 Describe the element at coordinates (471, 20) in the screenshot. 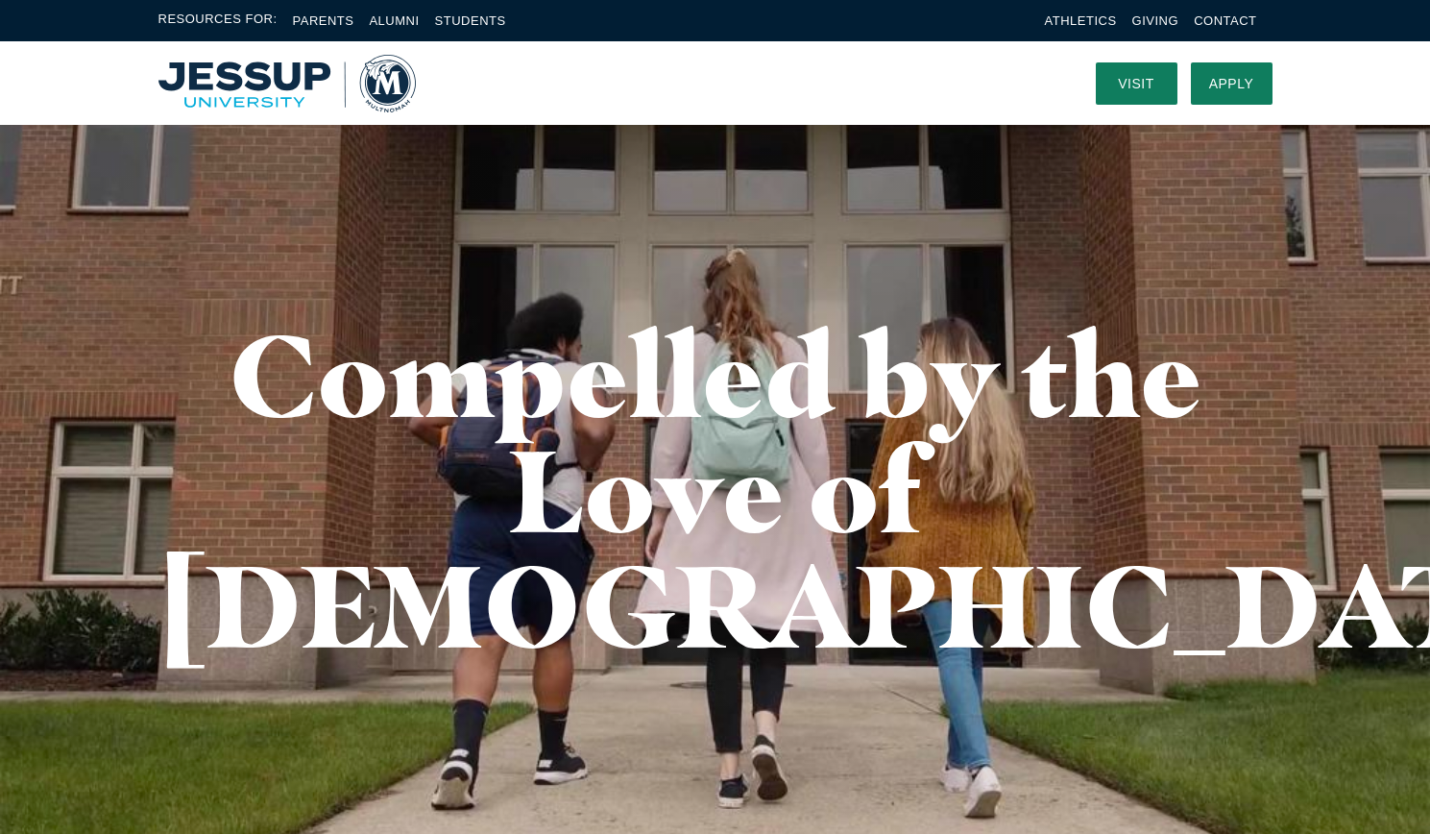

I see `a: Students` at that location.